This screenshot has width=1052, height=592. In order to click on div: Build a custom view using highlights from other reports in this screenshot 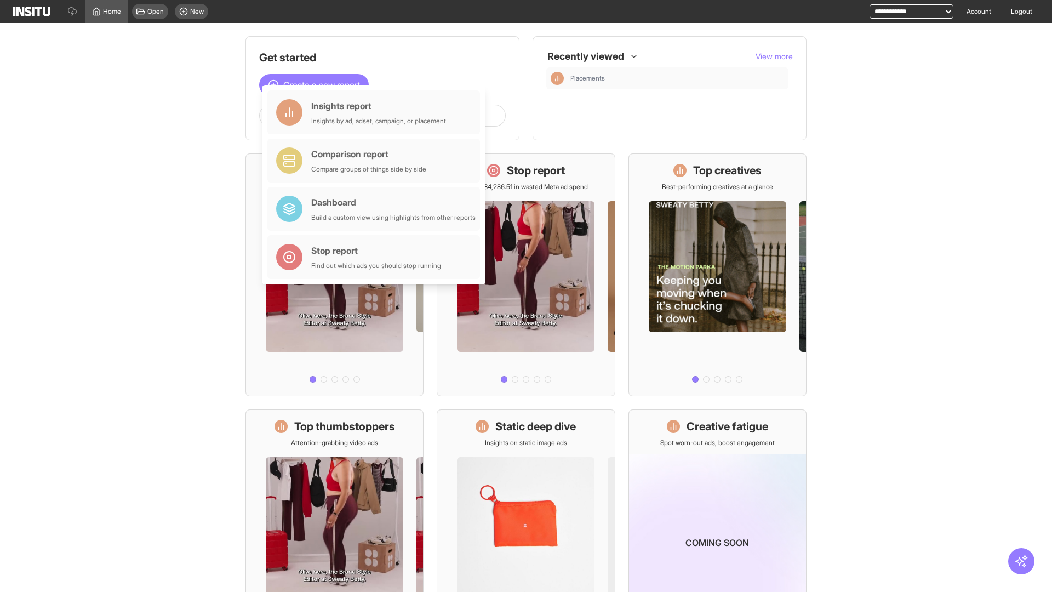, I will do `click(394, 218)`.